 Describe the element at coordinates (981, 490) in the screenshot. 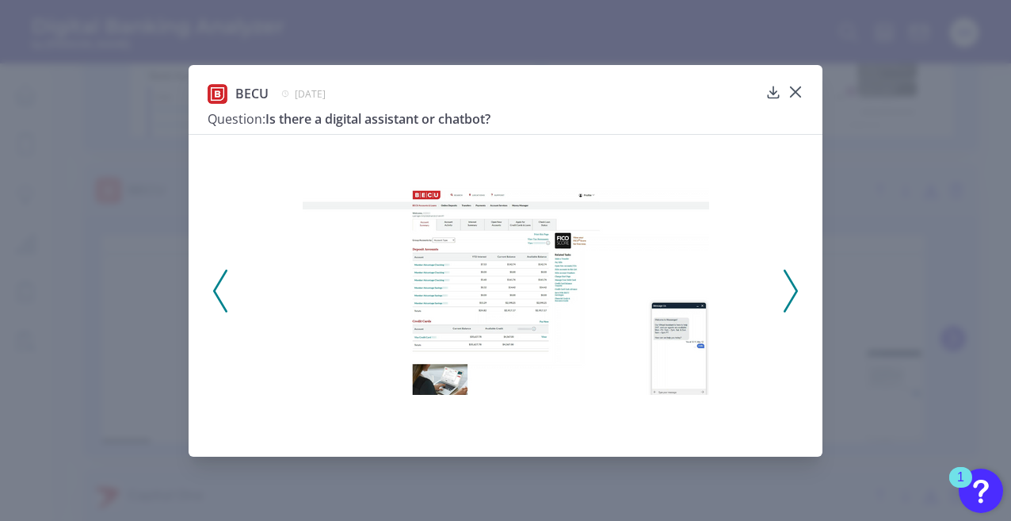

I see `button: Open Resource Center, 1 new notification` at that location.